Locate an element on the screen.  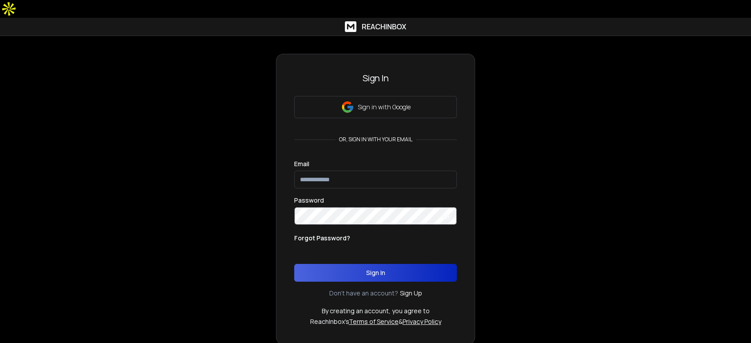
p: or, sign in with your email is located at coordinates (375, 140).